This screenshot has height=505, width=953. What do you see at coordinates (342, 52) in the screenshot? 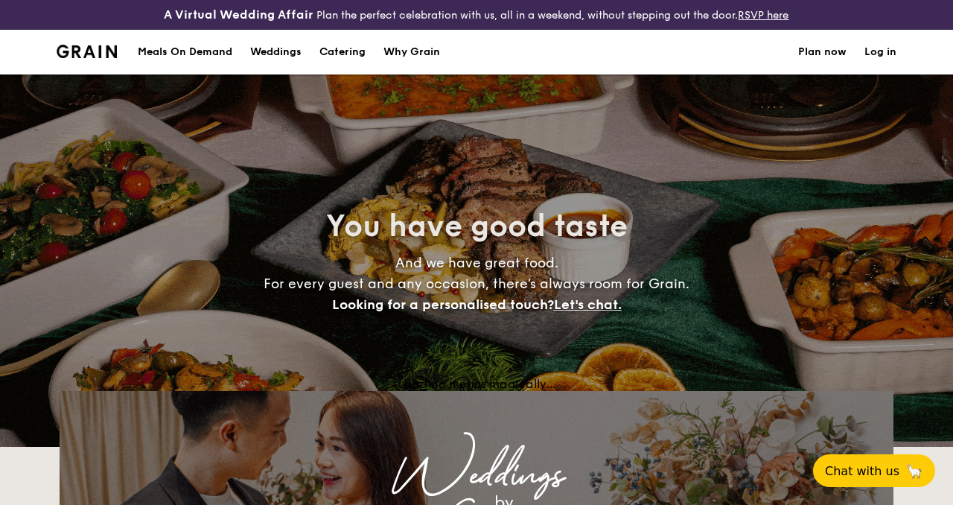
I see `h1: Catering` at bounding box center [342, 52].